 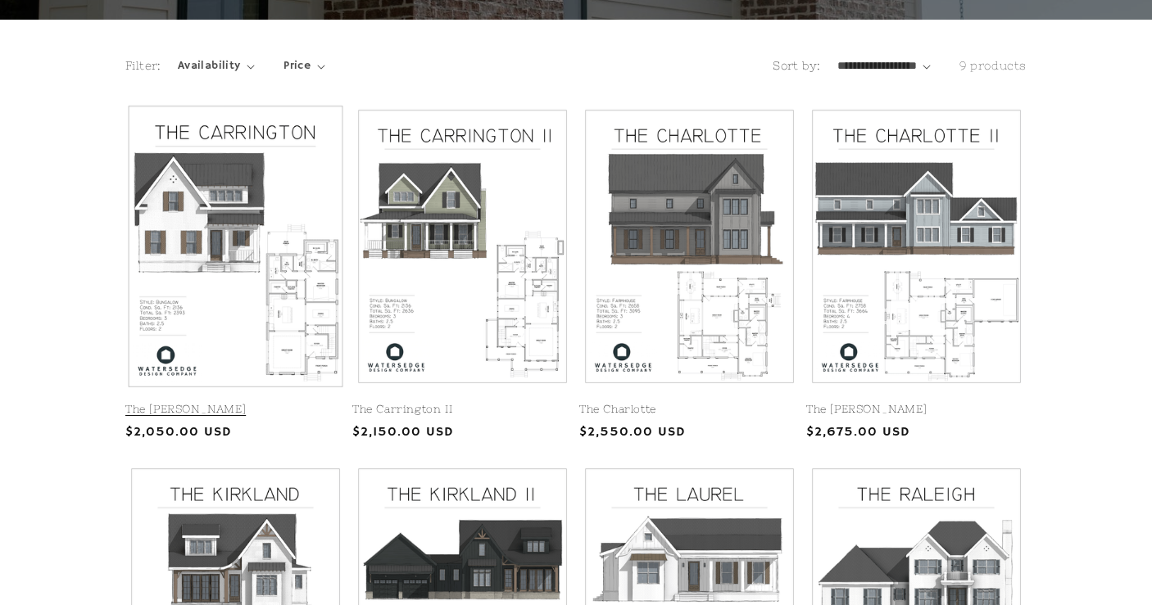 What do you see at coordinates (993, 66) in the screenshot?
I see `span: 9 products` at bounding box center [993, 66].